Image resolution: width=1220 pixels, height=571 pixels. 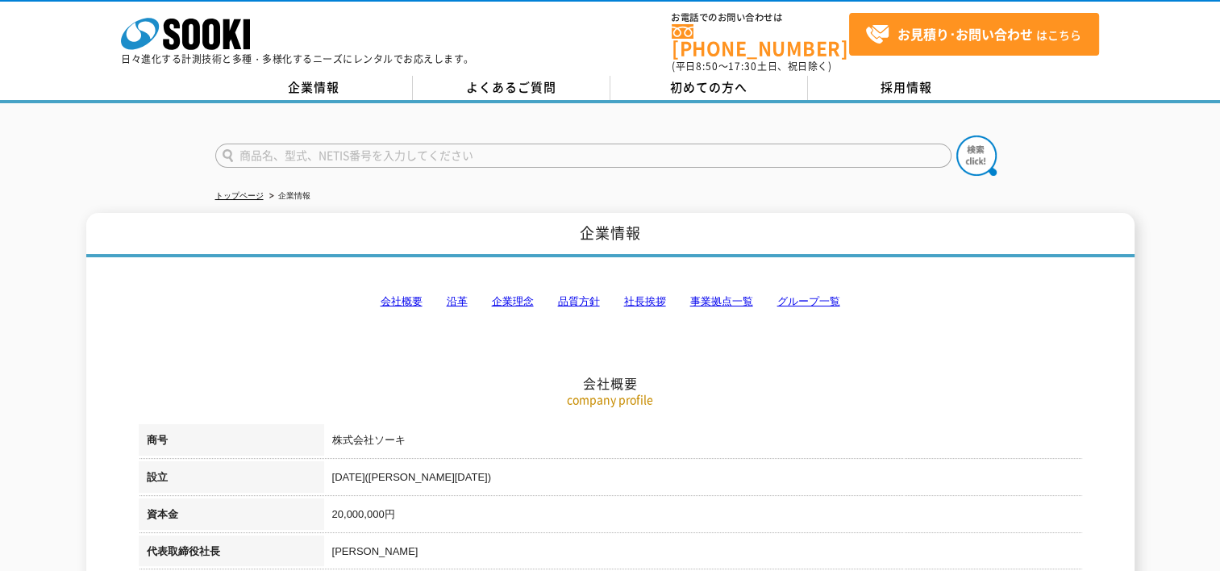 What do you see at coordinates (707, 66) in the screenshot?
I see `span: 8:50` at bounding box center [707, 66].